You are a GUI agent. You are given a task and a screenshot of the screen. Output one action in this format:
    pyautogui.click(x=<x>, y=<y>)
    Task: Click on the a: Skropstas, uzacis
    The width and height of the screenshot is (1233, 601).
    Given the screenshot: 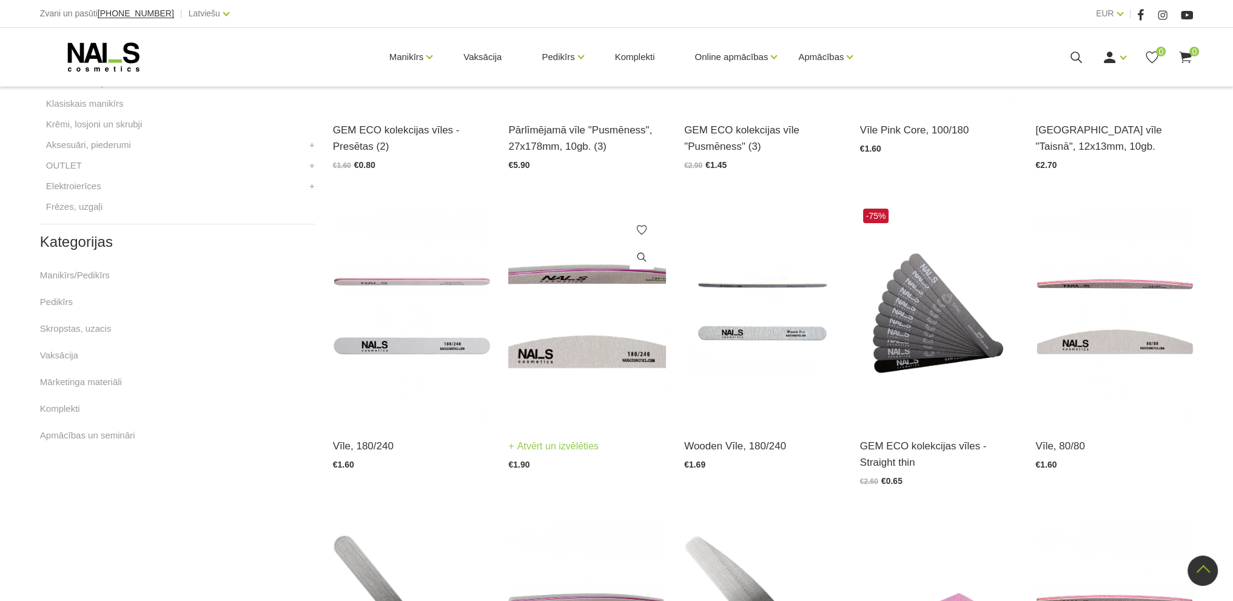 What is the action you would take?
    pyautogui.click(x=76, y=329)
    